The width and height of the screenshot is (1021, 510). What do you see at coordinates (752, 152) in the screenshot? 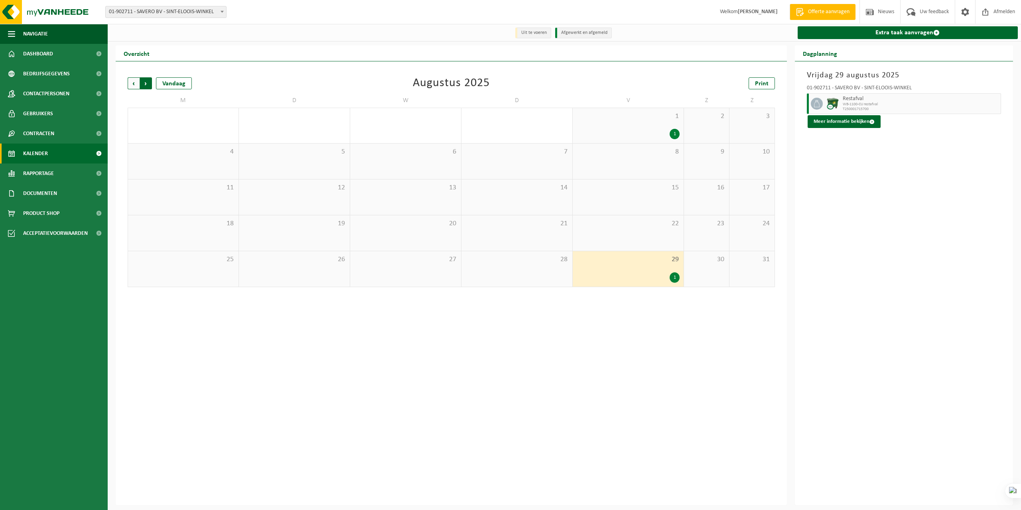
I see `span: 10` at bounding box center [752, 152].